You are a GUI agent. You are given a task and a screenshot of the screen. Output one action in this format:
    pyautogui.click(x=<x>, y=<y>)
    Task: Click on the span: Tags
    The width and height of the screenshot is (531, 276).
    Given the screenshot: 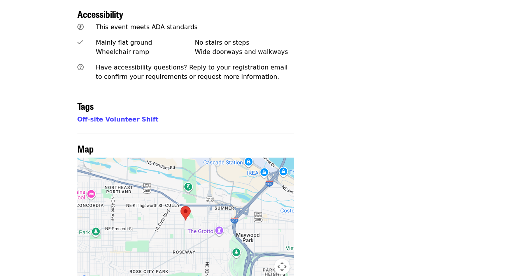 What is the action you would take?
    pyautogui.click(x=86, y=106)
    